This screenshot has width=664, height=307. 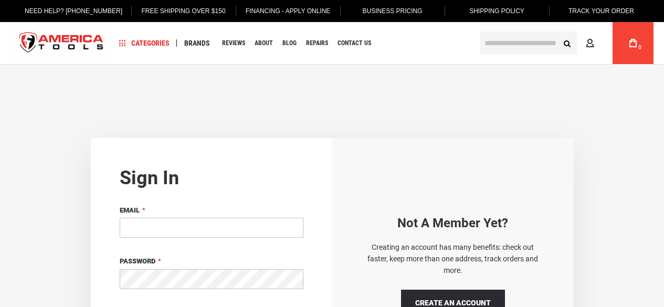 I want to click on a: Brands, so click(x=197, y=43).